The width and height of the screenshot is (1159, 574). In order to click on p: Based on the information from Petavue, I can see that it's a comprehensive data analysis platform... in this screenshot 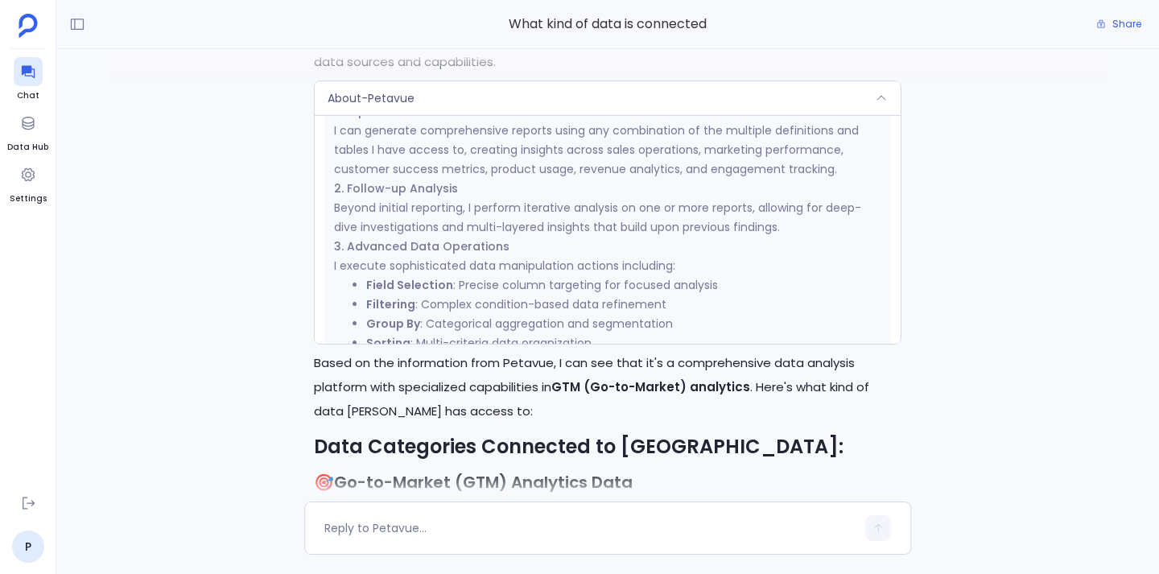, I will do `click(608, 387)`.